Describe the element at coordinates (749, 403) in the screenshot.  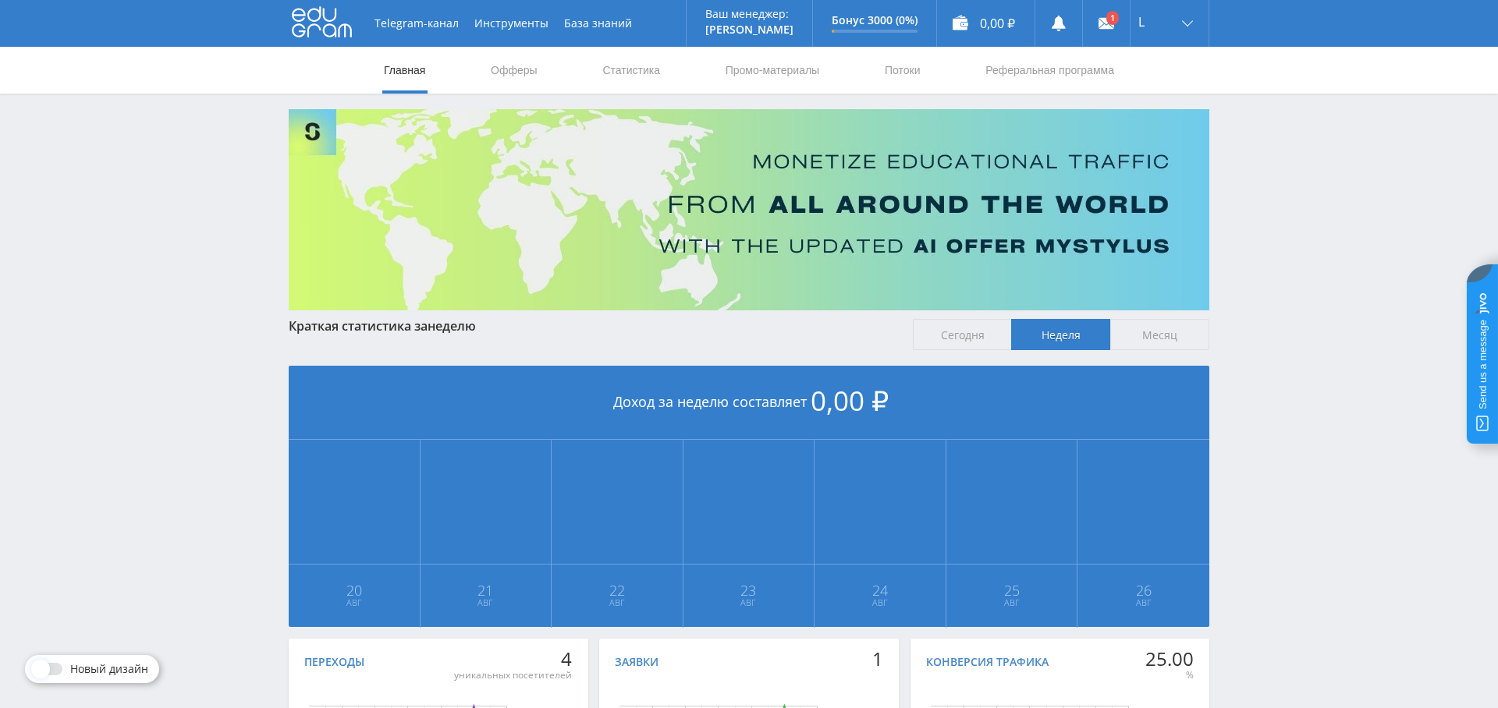
I see `div: Доход за неделю составляет` at that location.